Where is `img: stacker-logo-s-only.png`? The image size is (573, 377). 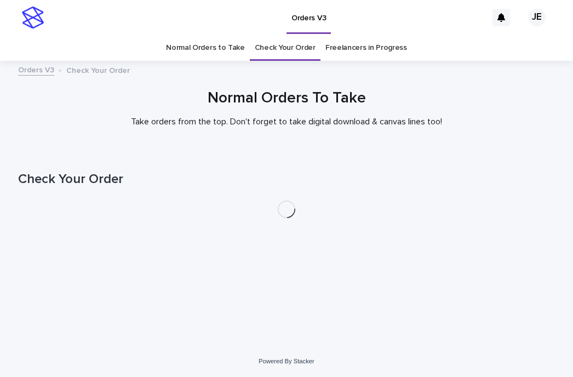
img: stacker-logo-s-only.png is located at coordinates (33, 18).